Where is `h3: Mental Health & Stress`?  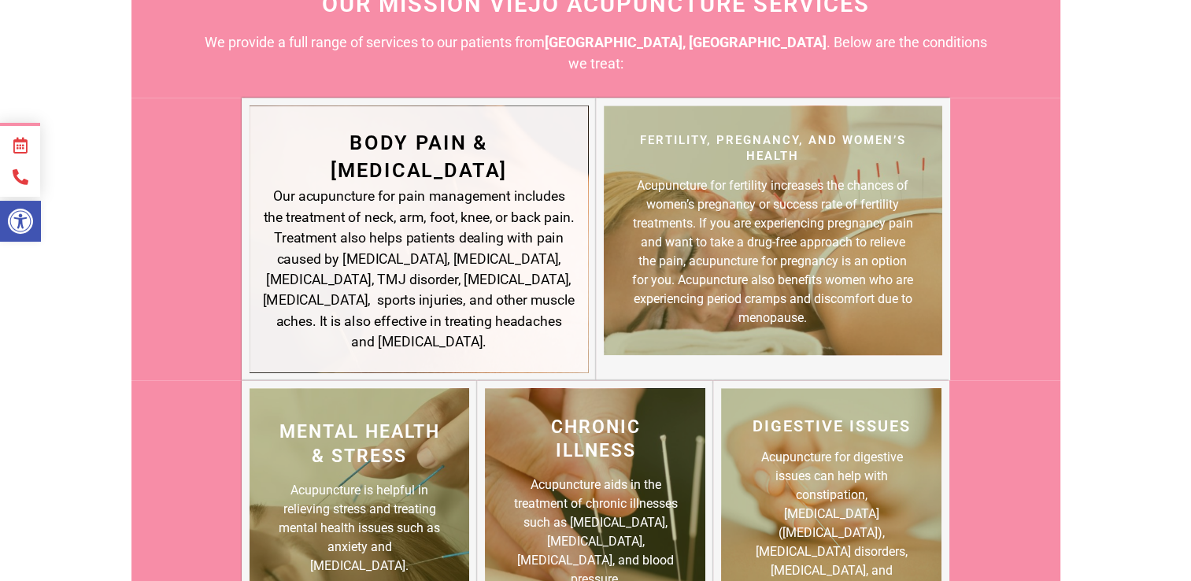
h3: Mental Health & Stress is located at coordinates (360, 444).